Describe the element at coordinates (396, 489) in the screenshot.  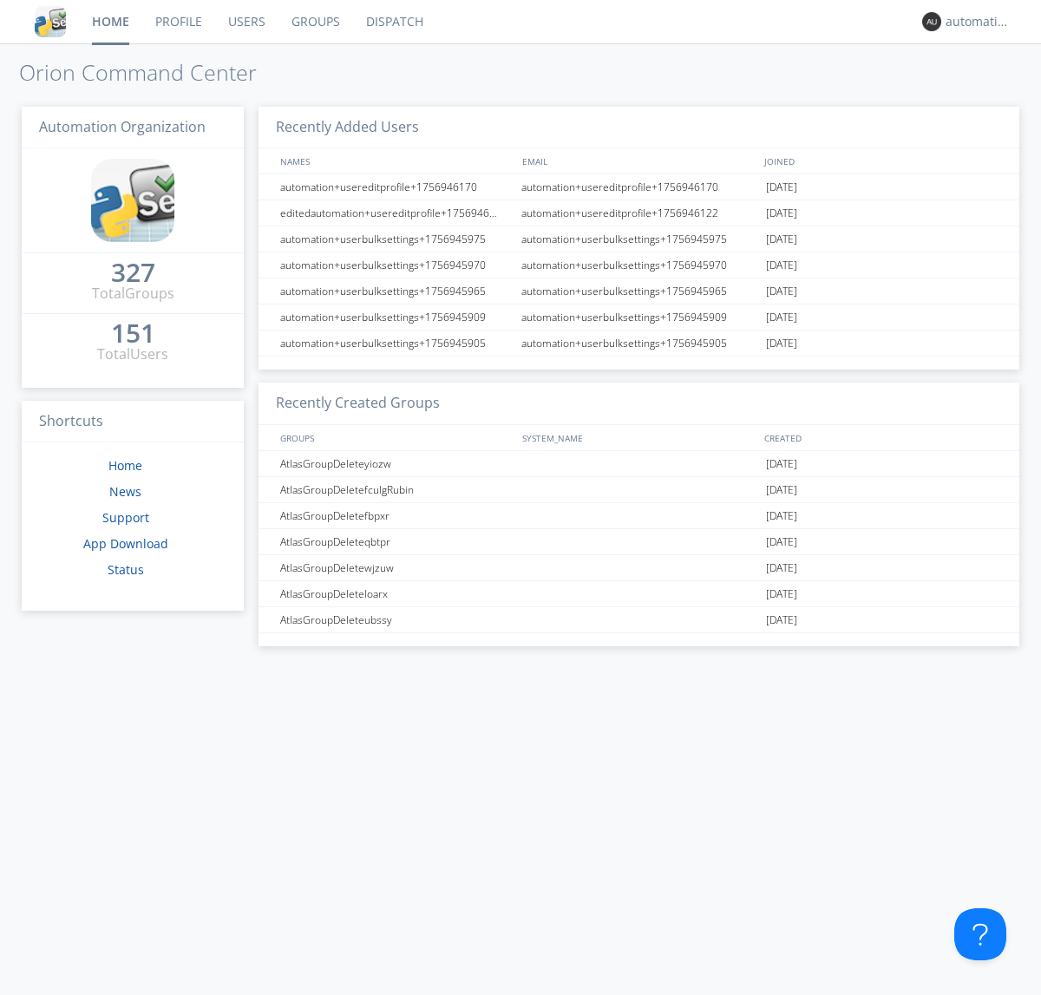
I see `div: AtlasGroupDeletefculgRubin` at that location.